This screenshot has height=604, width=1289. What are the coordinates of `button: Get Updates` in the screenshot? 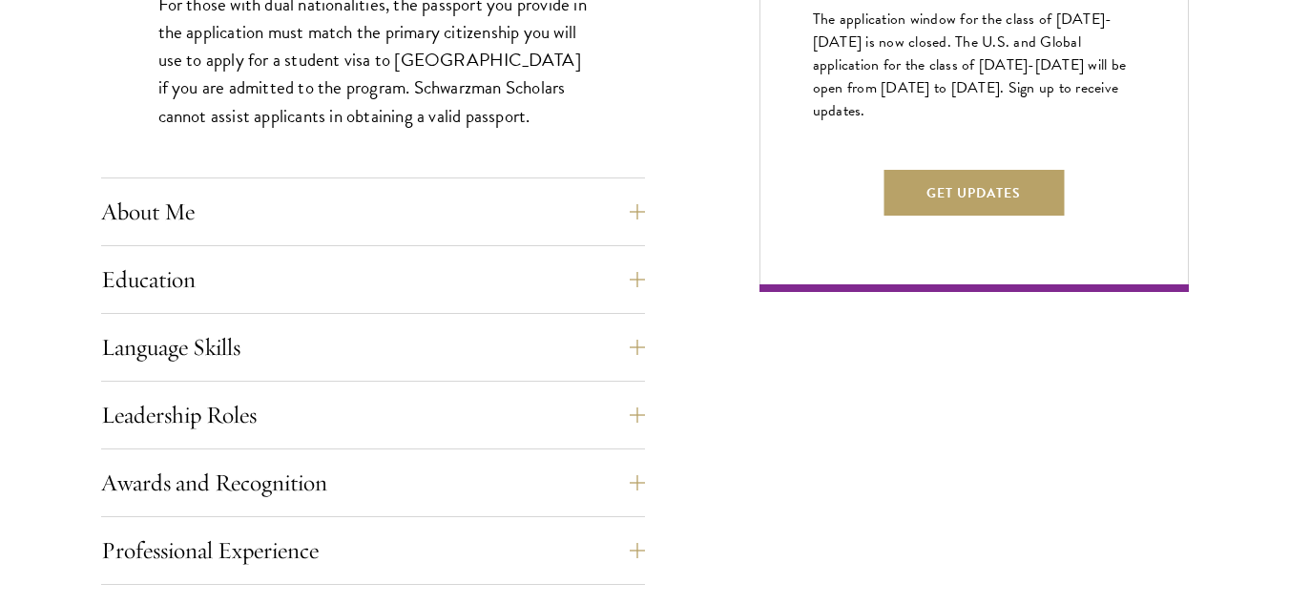 It's located at (973, 193).